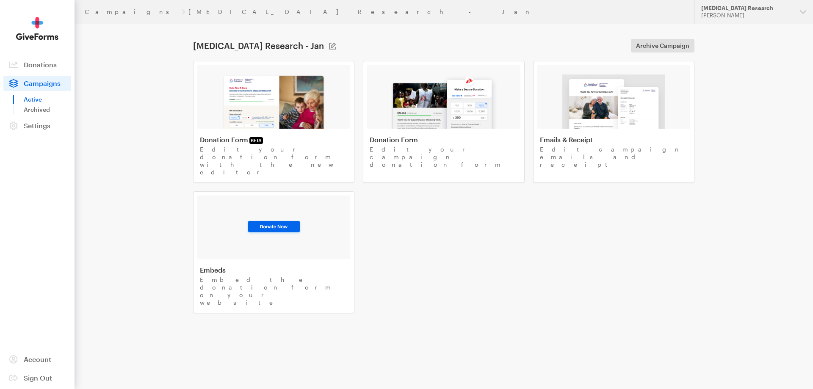  I want to click on a: Archive Campaign, so click(662, 46).